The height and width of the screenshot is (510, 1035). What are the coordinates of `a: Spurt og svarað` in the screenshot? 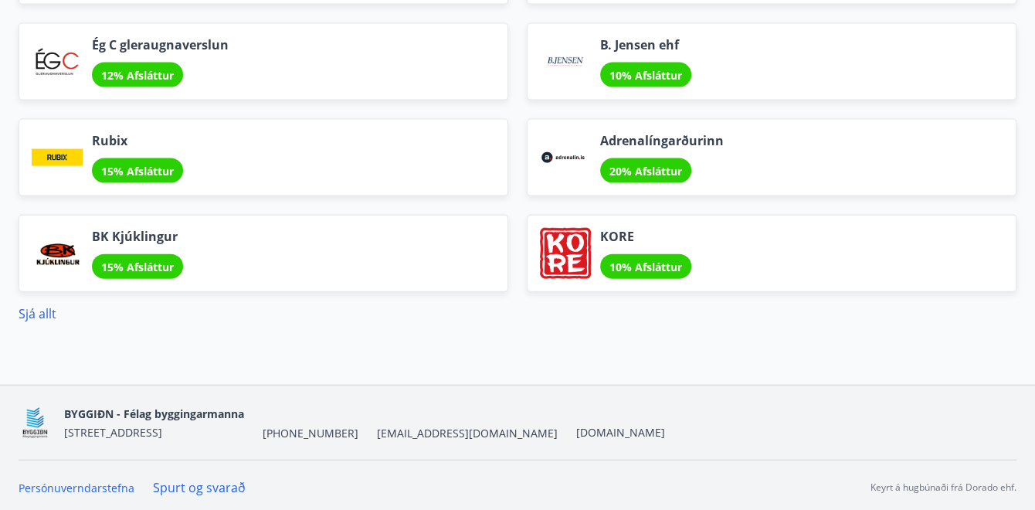 It's located at (199, 487).